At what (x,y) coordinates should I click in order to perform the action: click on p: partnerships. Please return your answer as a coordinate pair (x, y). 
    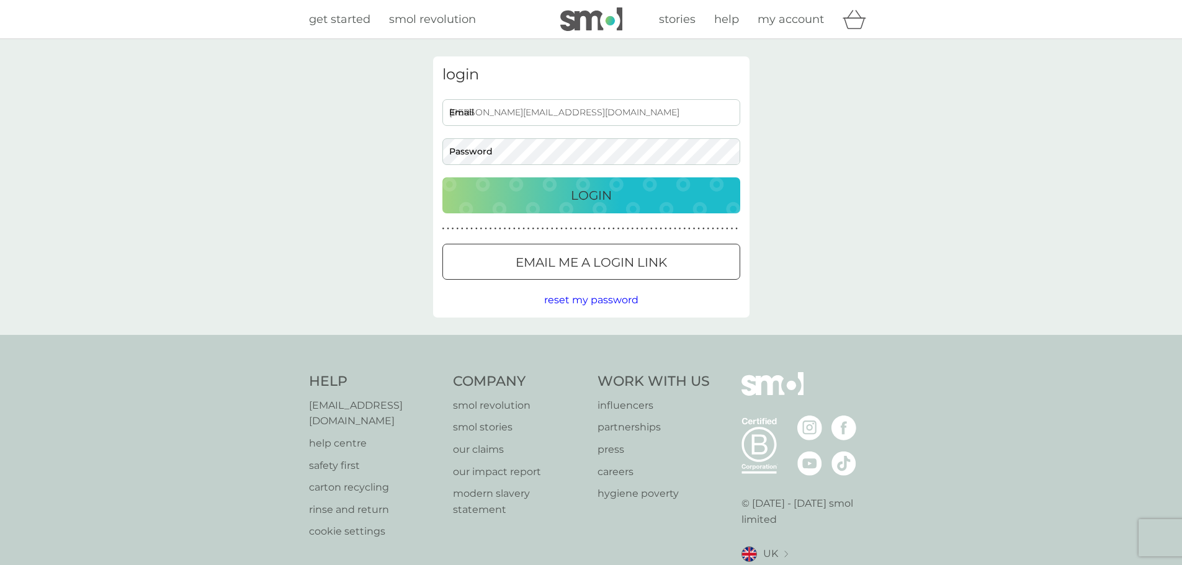
    Looking at the image, I should click on (653, 427).